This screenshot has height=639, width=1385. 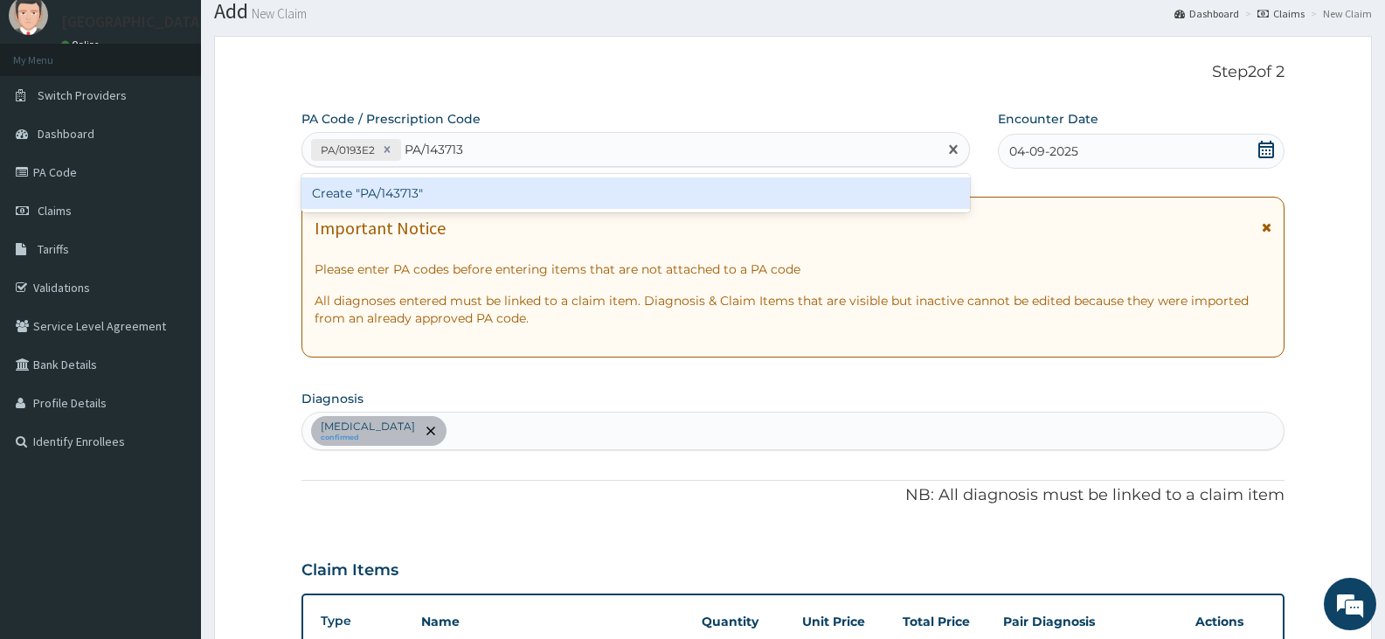 I want to click on th: Actions, so click(x=1231, y=621).